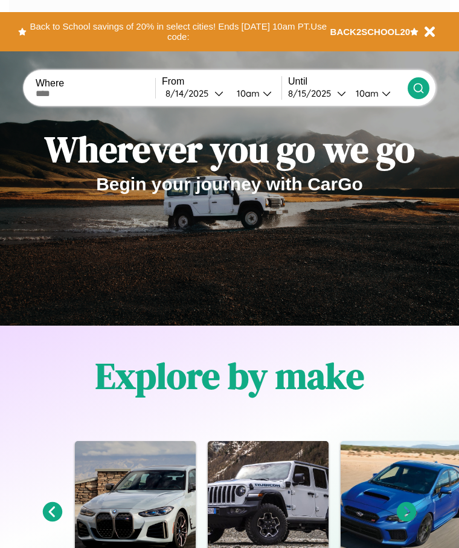 The height and width of the screenshot is (548, 459). Describe the element at coordinates (222, 81) in the screenshot. I see `label: From` at that location.